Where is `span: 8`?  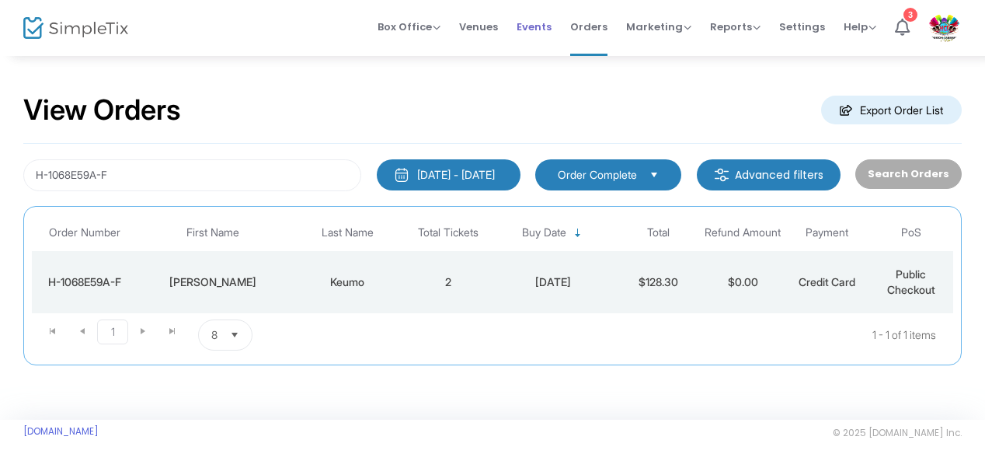
span: 8 is located at coordinates (214, 335).